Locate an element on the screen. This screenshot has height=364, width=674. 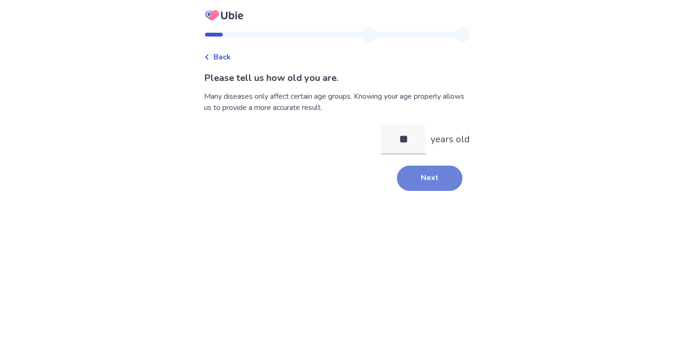
span: Back is located at coordinates (222, 57).